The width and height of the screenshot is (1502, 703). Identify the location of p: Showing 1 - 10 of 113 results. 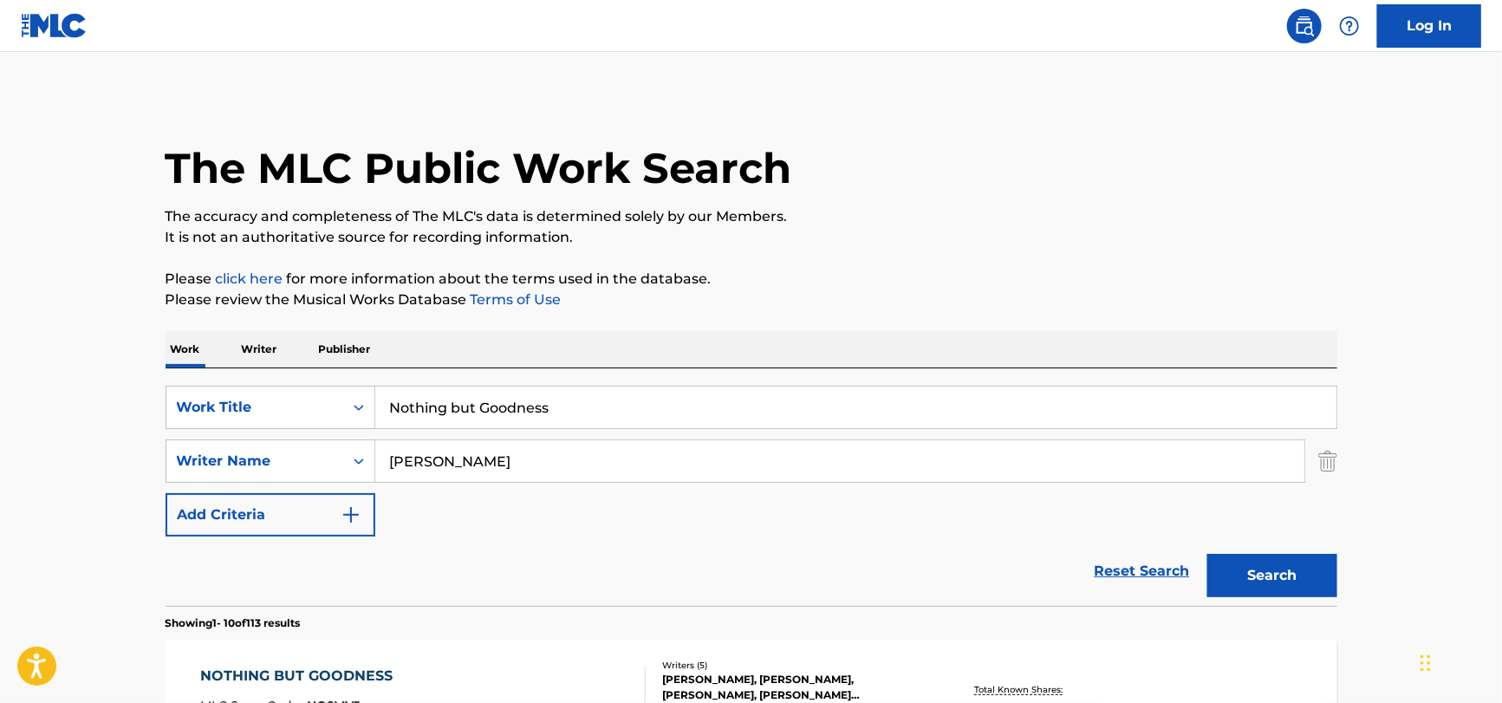
(233, 623).